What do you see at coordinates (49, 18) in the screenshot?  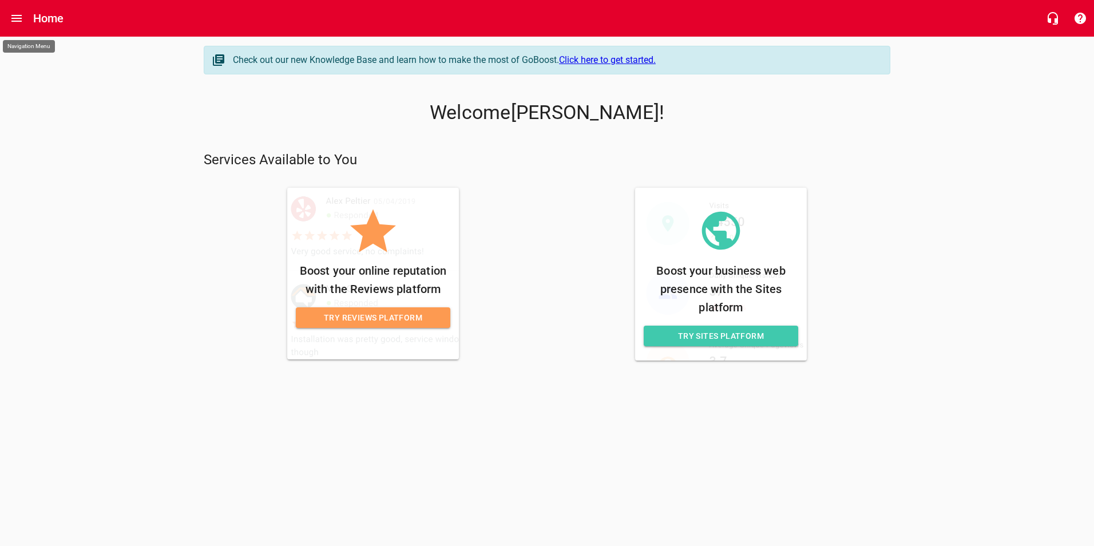 I see `h6: Home` at bounding box center [49, 18].